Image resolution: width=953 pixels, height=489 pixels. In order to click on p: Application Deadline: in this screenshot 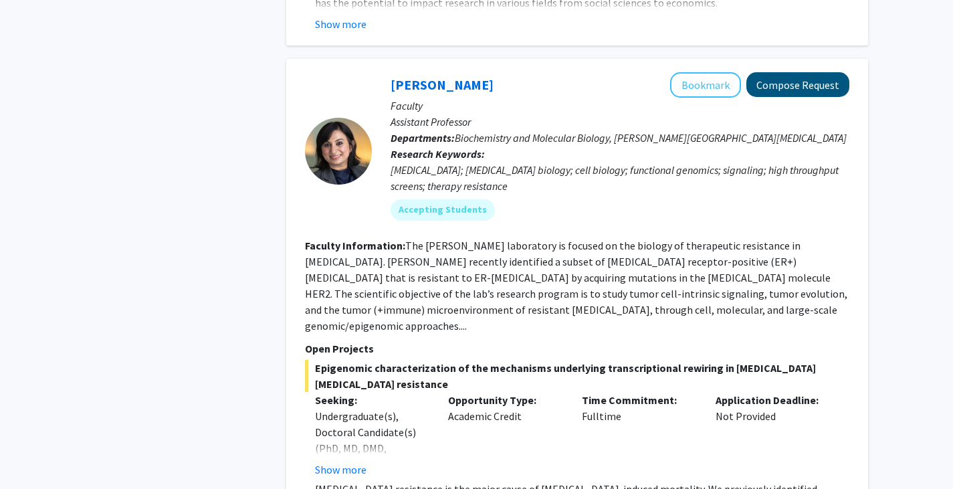, I will do `click(772, 400)`.